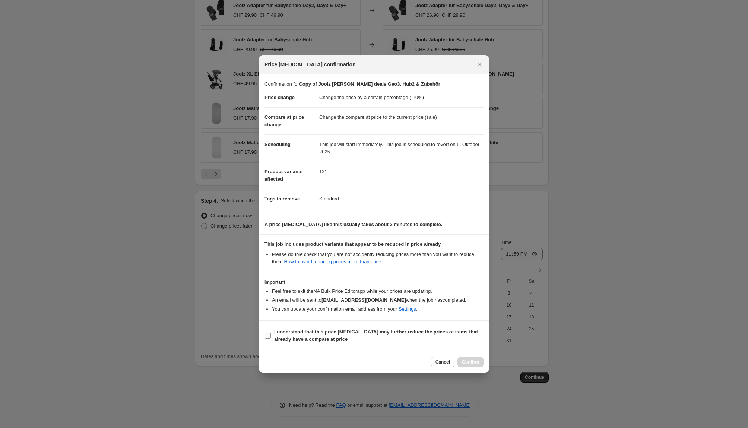 The width and height of the screenshot is (748, 428). What do you see at coordinates (333, 261) in the screenshot?
I see `a: How to avoid reducing prices more than once` at bounding box center [333, 261].